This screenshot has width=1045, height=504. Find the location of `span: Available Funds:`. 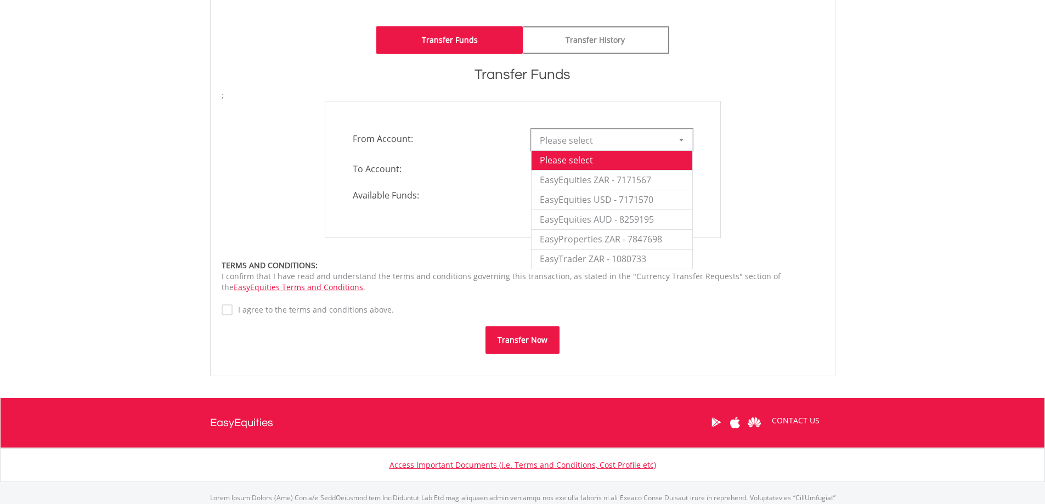

span: Available Funds: is located at coordinates (433, 195).